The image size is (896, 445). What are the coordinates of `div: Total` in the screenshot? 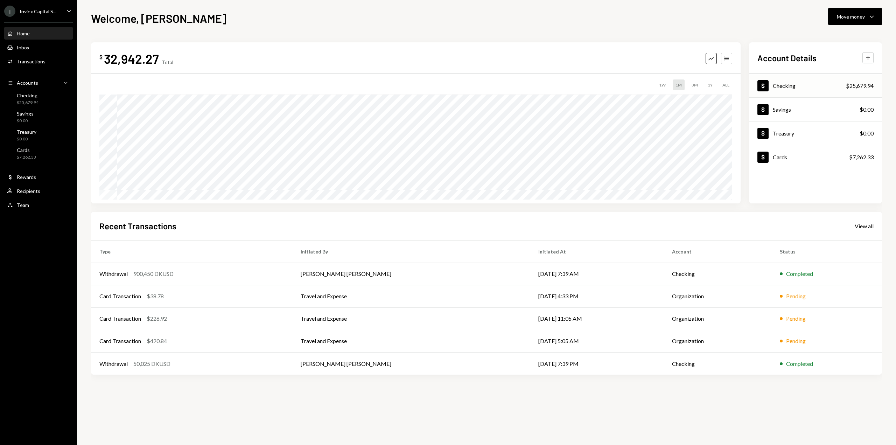 It's located at (167, 62).